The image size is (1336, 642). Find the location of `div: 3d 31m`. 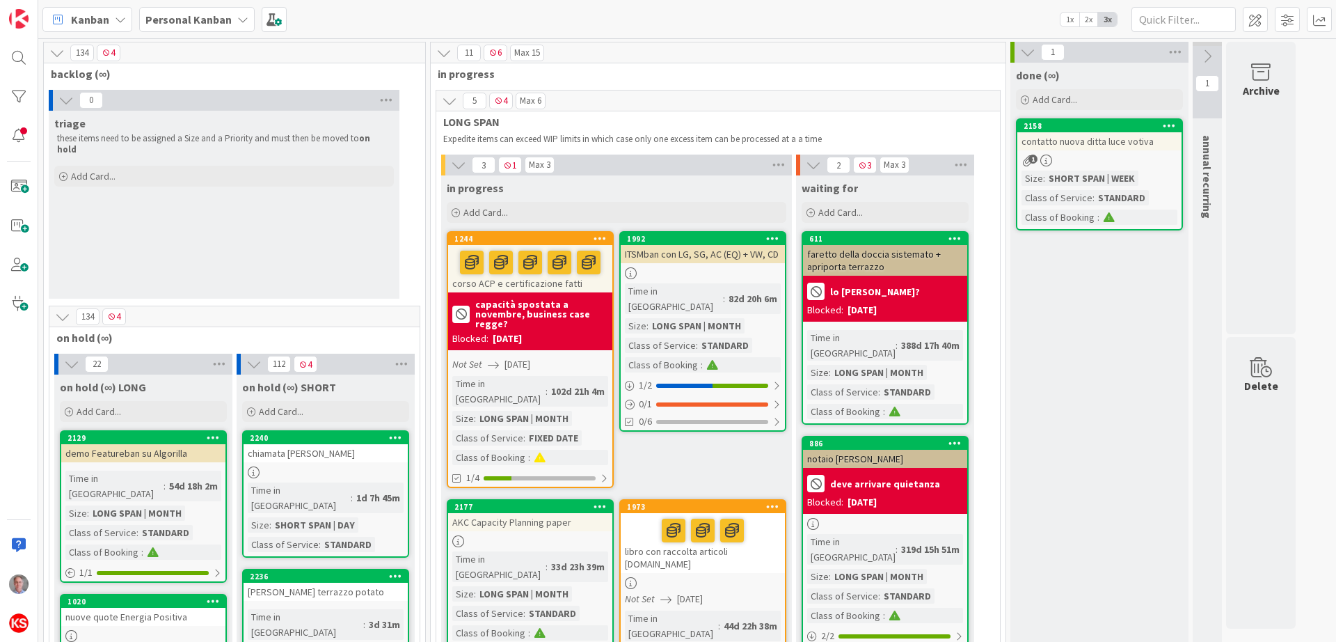

div: 3d 31m is located at coordinates (384, 624).